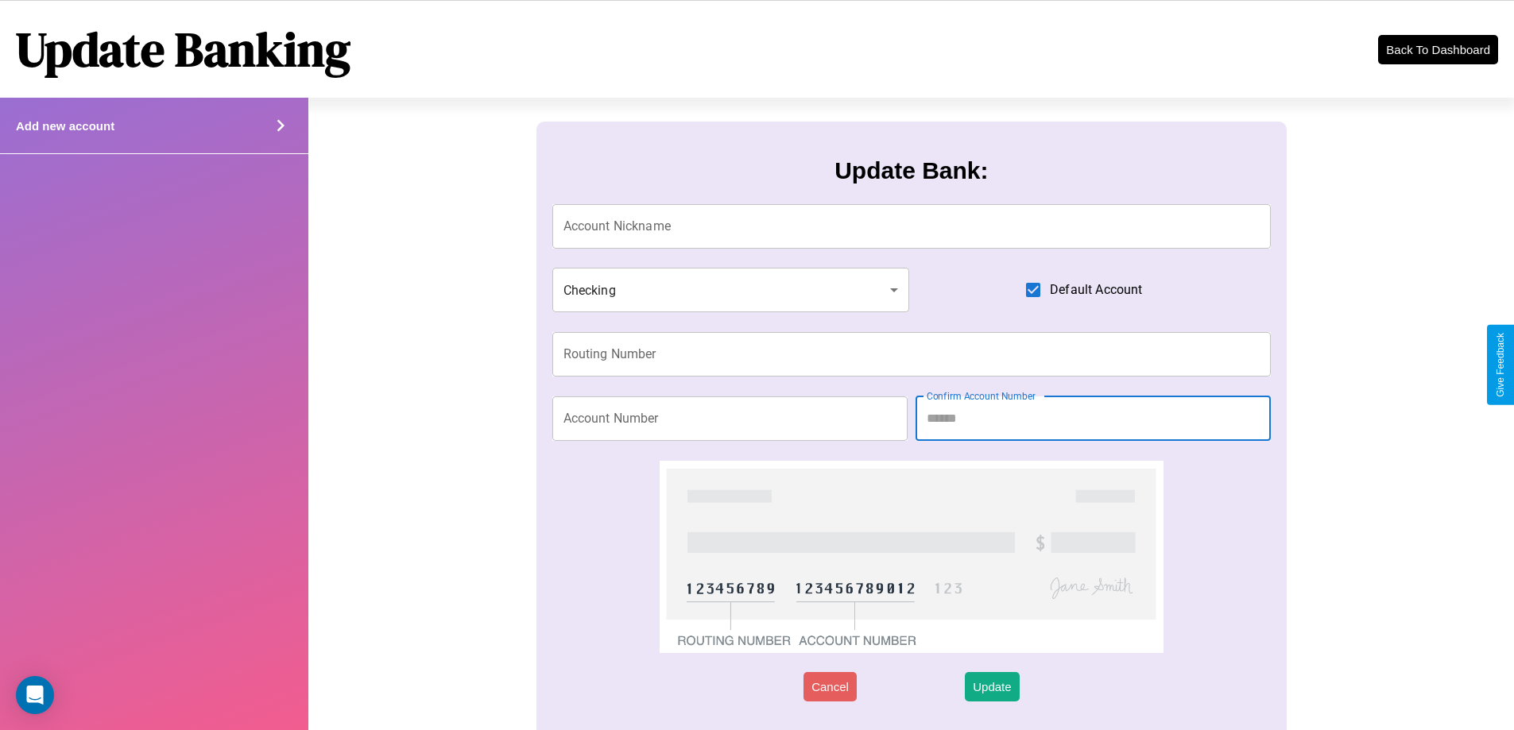 The height and width of the screenshot is (730, 1514). I want to click on button: Update, so click(992, 687).